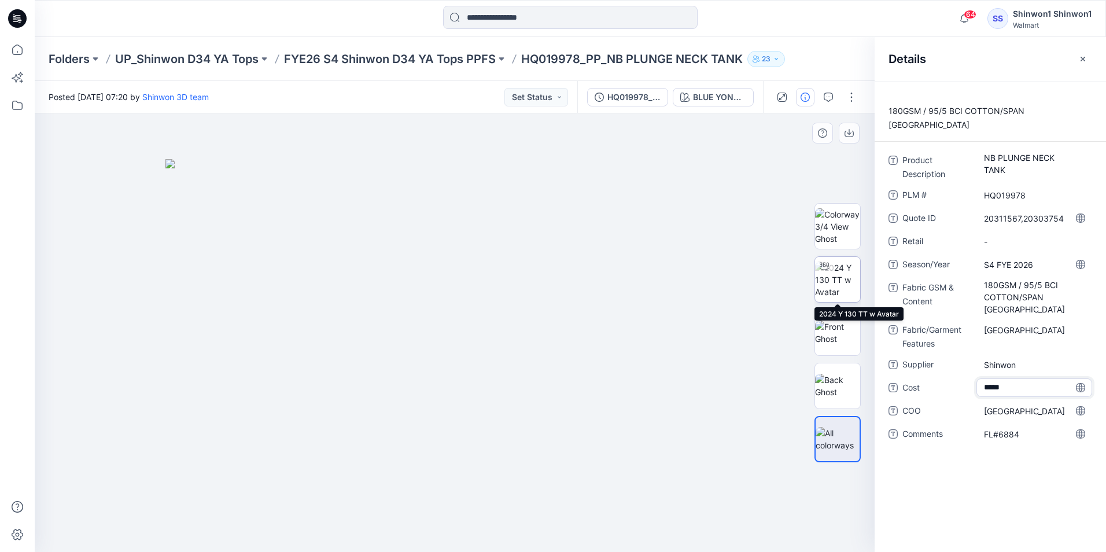 The height and width of the screenshot is (552, 1106). What do you see at coordinates (713, 97) in the screenshot?
I see `button: BLUE YONDER` at bounding box center [713, 97].